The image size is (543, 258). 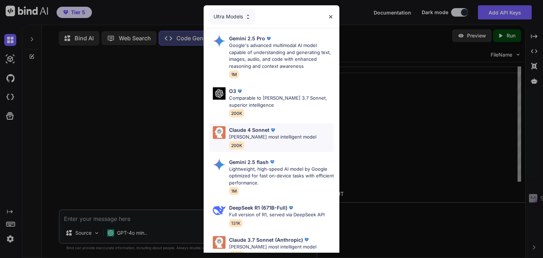 I want to click on p: DeepSeek R1 (671B-Full), so click(x=258, y=208).